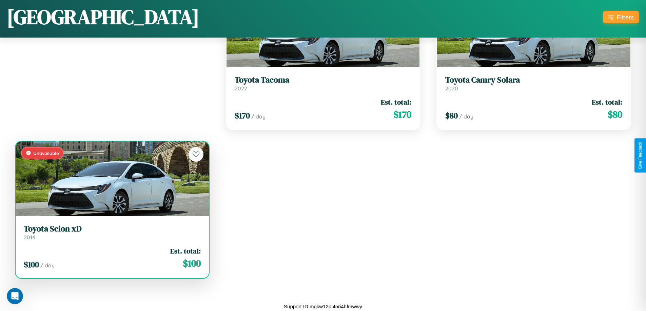 The image size is (646, 311). I want to click on h3: Toyota Tacoma, so click(323, 80).